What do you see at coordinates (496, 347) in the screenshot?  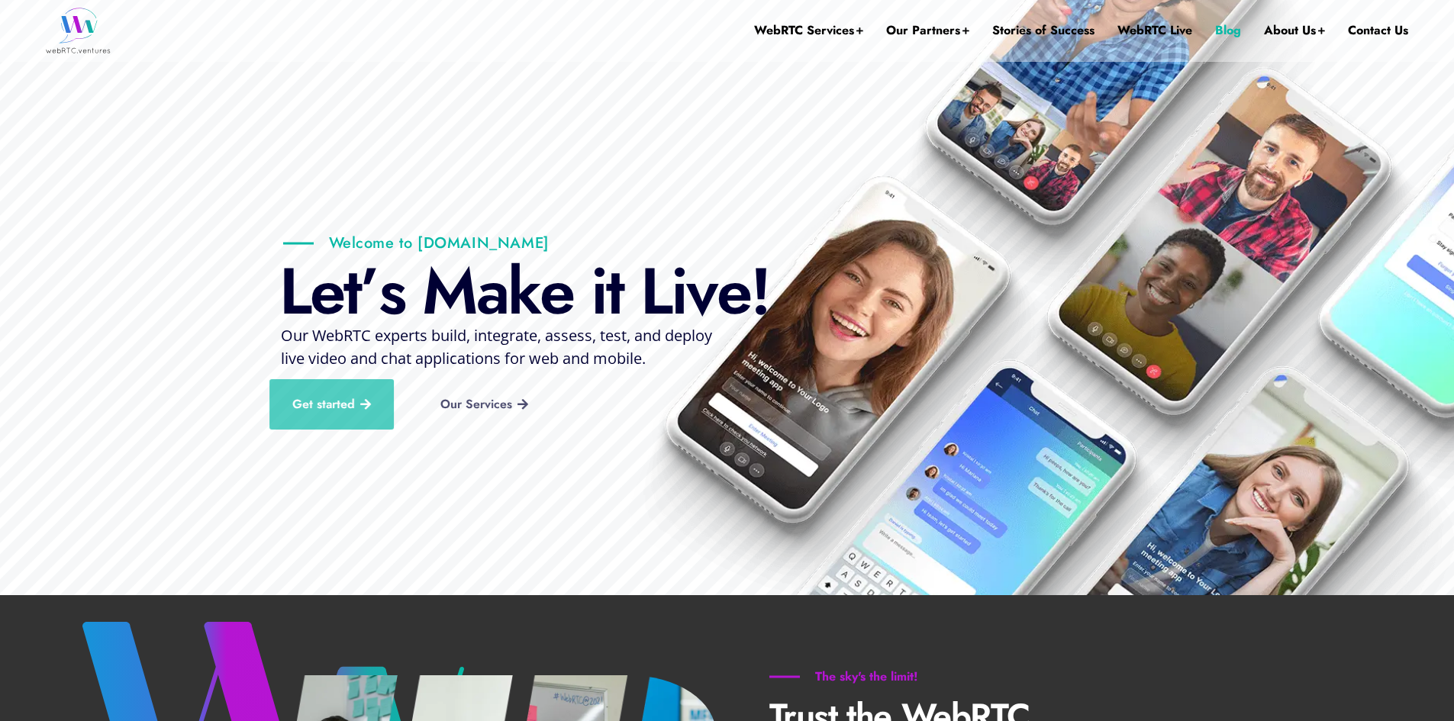 I see `span: Our WebRTC experts build, integrate, assess, test, and deploy live video and chat applications fo...` at bounding box center [496, 347].